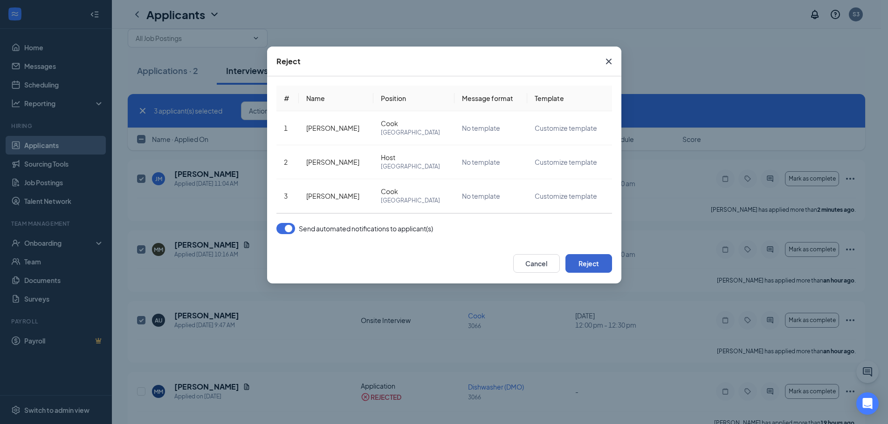  Describe the element at coordinates (414, 157) in the screenshot. I see `span: Host` at that location.